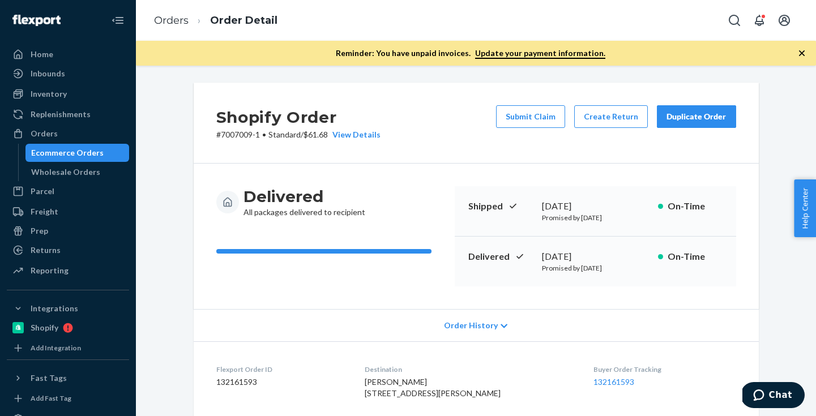 The width and height of the screenshot is (816, 416). I want to click on button: View Details, so click(354, 135).